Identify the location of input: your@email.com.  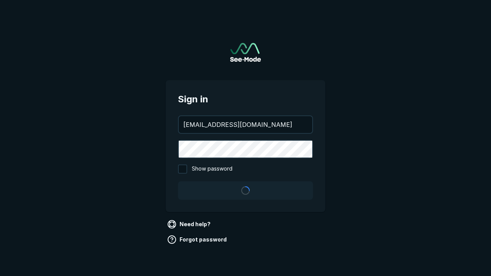
(245, 125).